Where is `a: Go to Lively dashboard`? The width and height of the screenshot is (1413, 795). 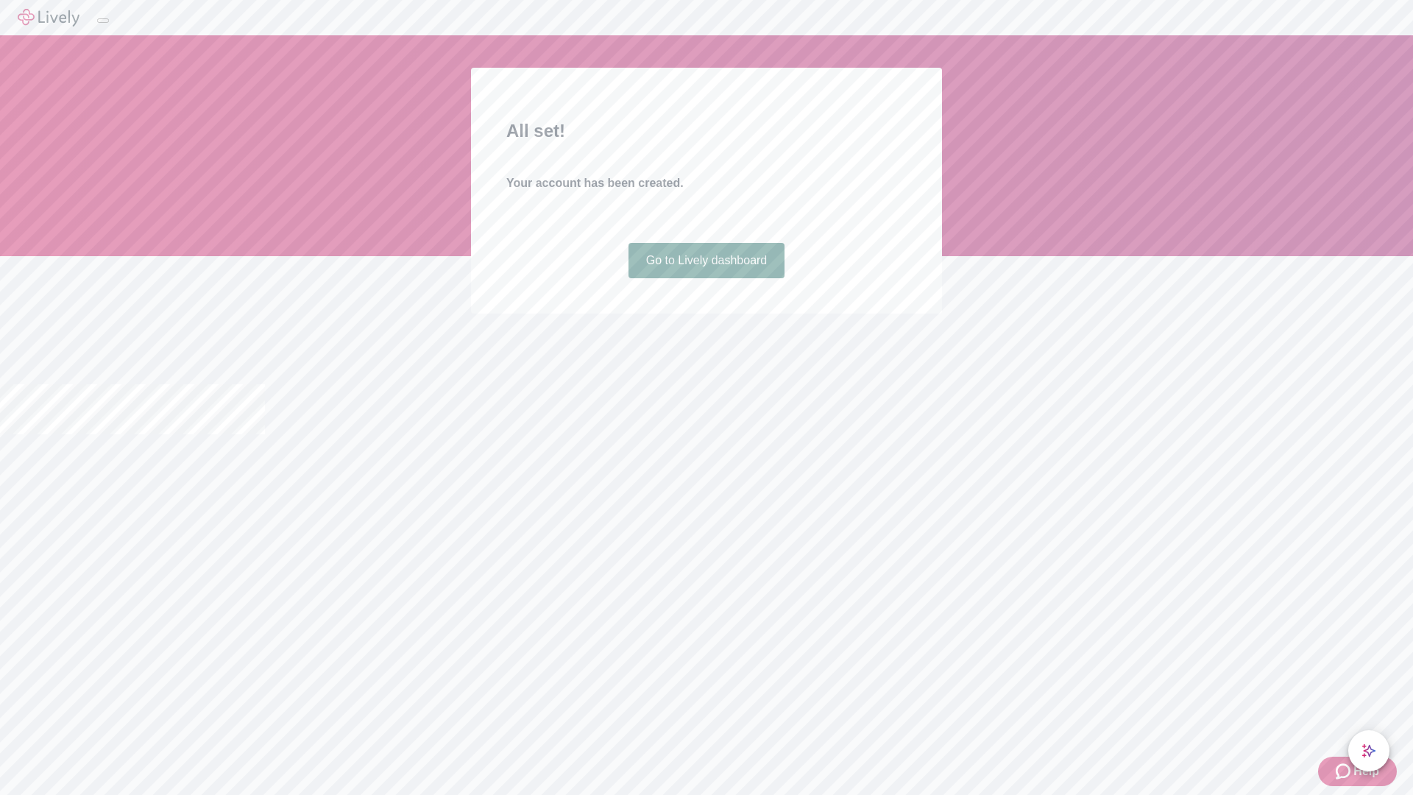
a: Go to Lively dashboard is located at coordinates (706, 261).